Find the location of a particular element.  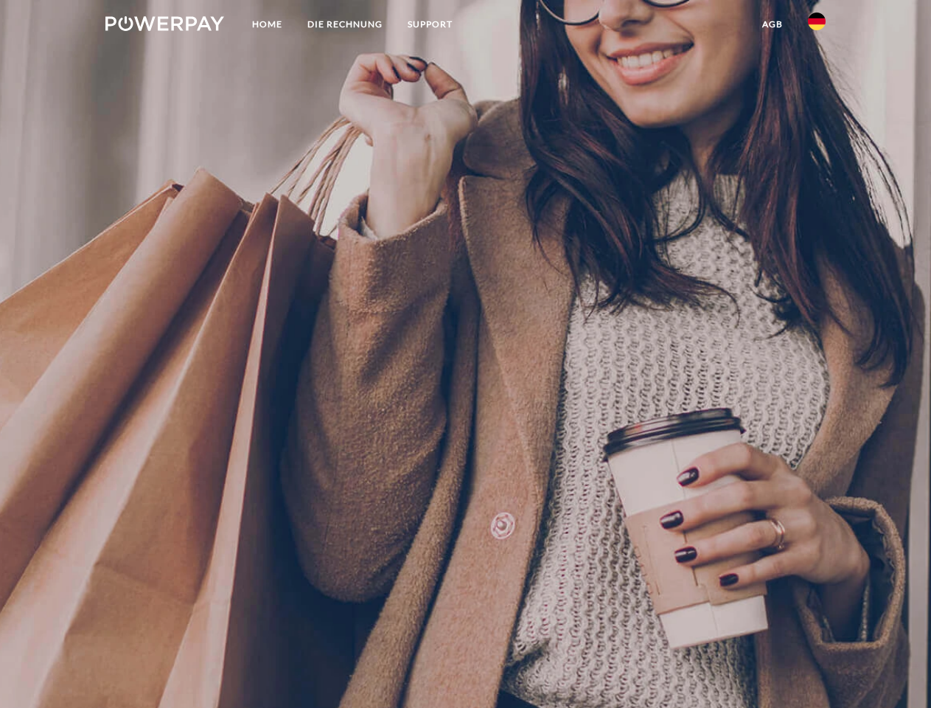

a: DIE RECHNUNG is located at coordinates (345, 24).